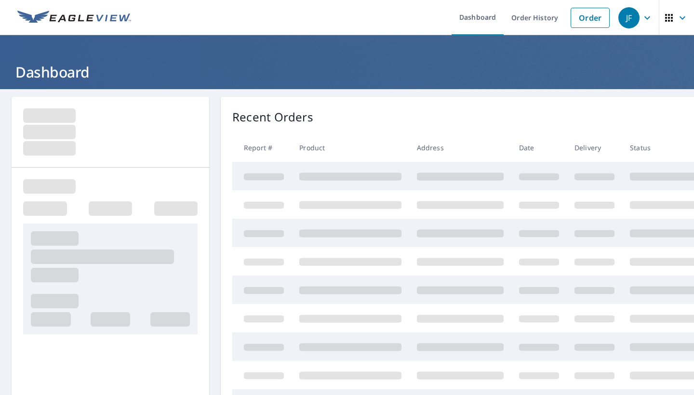 This screenshot has width=694, height=395. Describe the element at coordinates (262, 148) in the screenshot. I see `th: Report #` at that location.